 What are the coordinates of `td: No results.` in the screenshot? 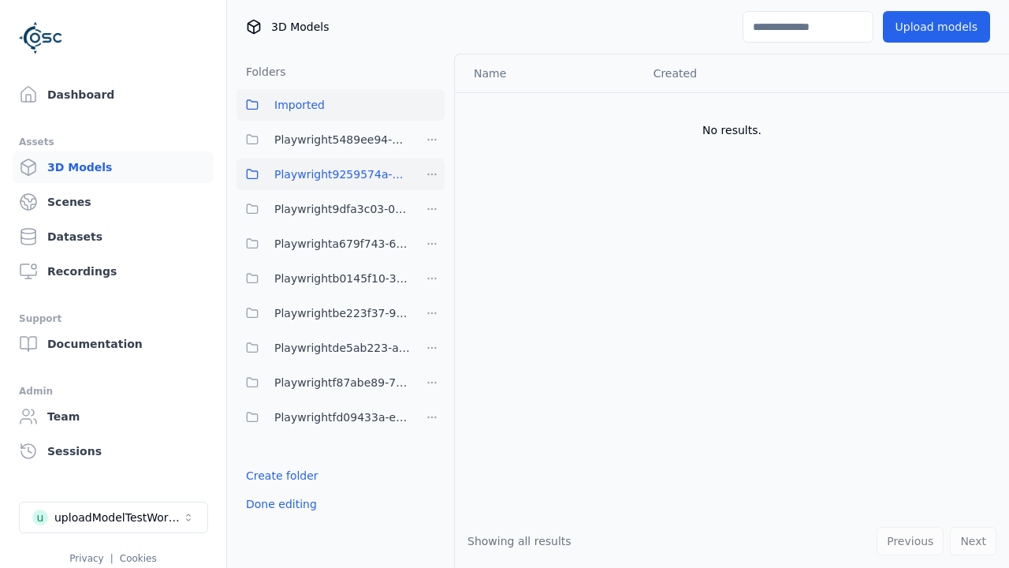 It's located at (732, 130).